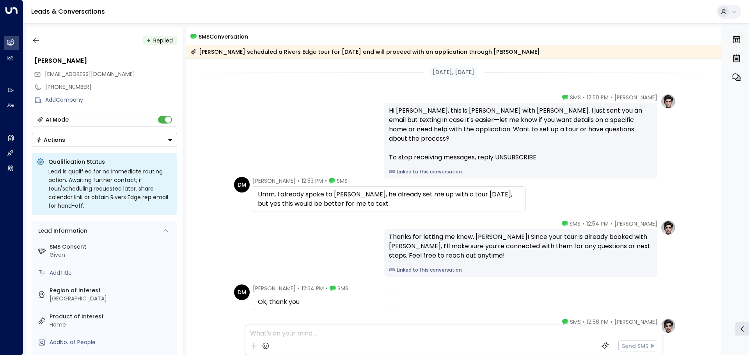 This screenshot has width=749, height=355. What do you see at coordinates (112, 325) in the screenshot?
I see `div: Home` at bounding box center [112, 325].